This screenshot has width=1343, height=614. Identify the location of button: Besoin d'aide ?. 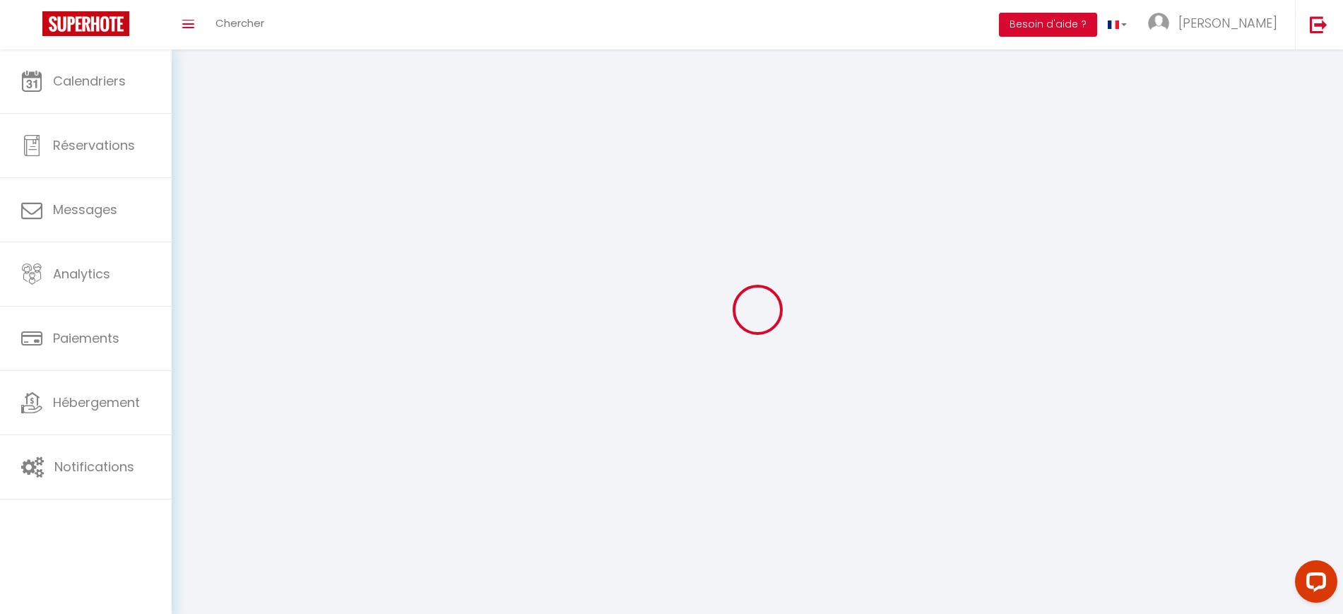
(1047, 25).